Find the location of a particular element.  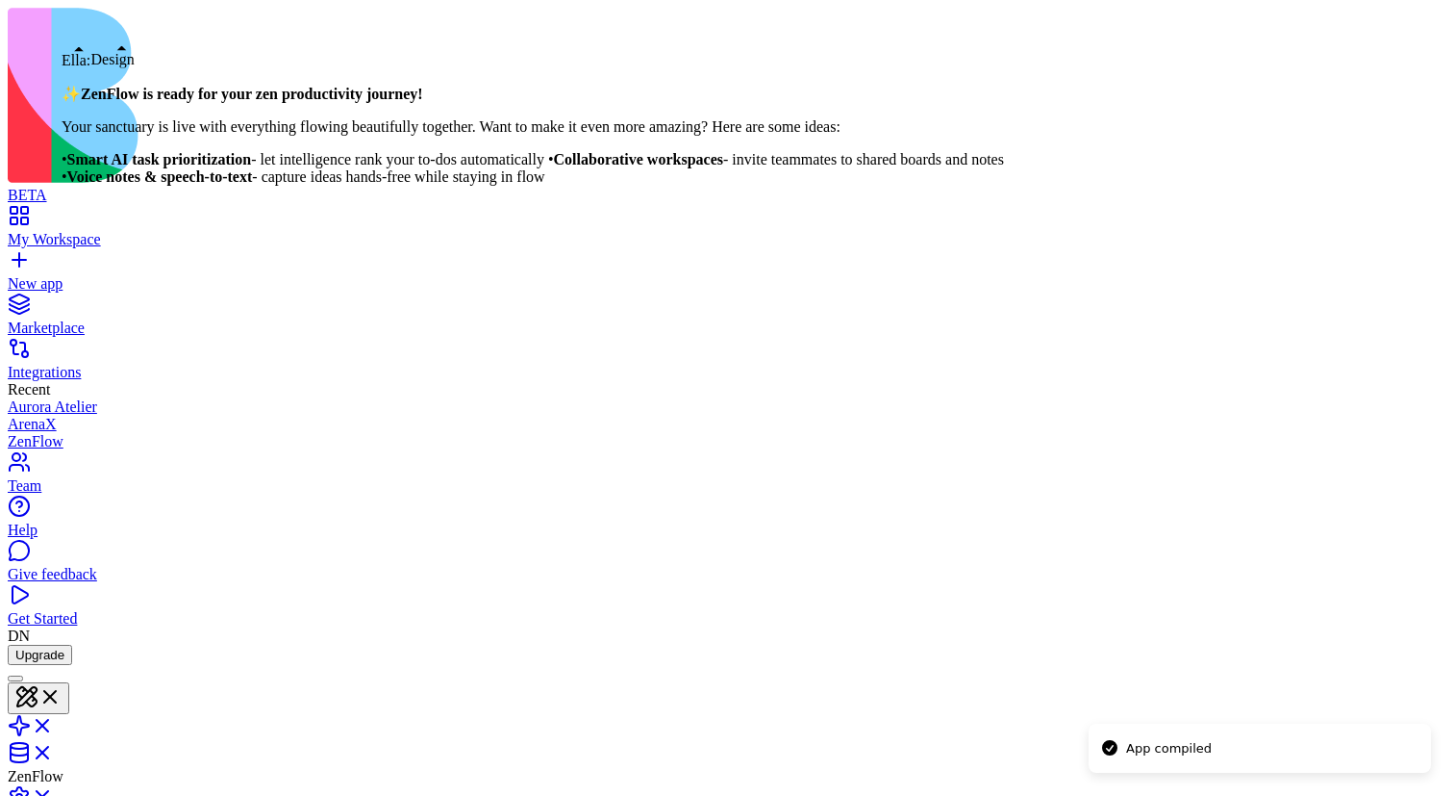

strong: Voice notes & speech-to-text is located at coordinates (160, 176).